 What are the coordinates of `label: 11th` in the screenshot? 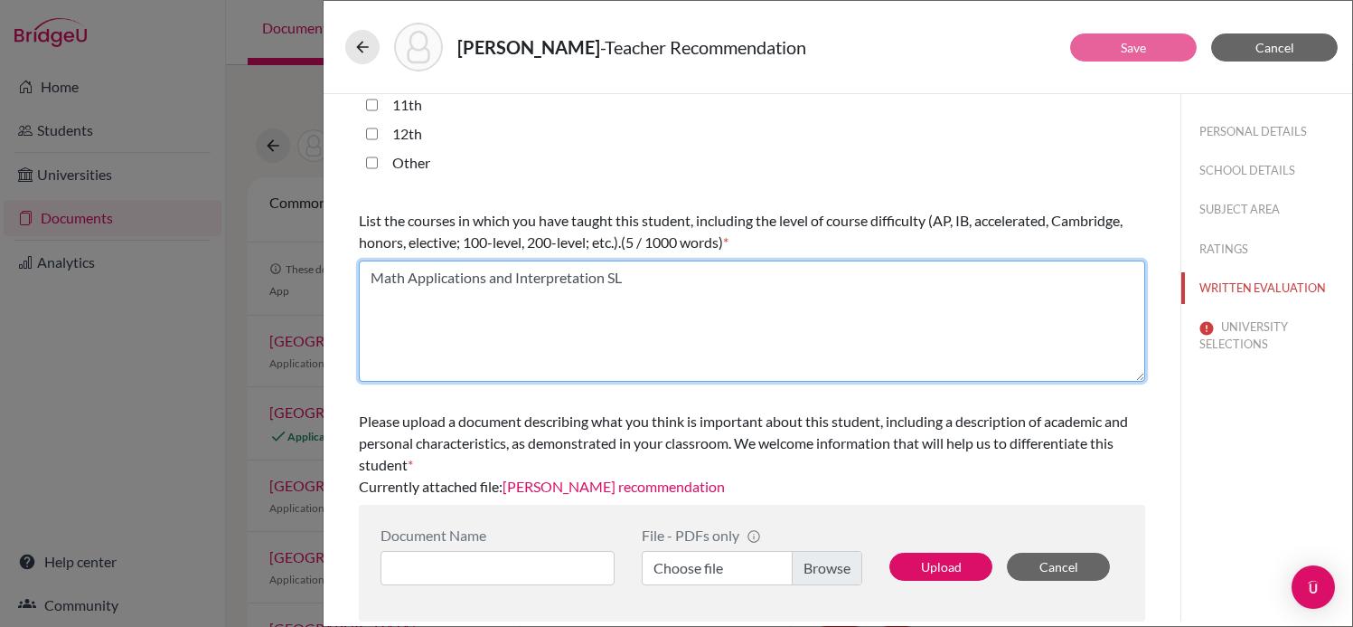 It's located at (407, 105).